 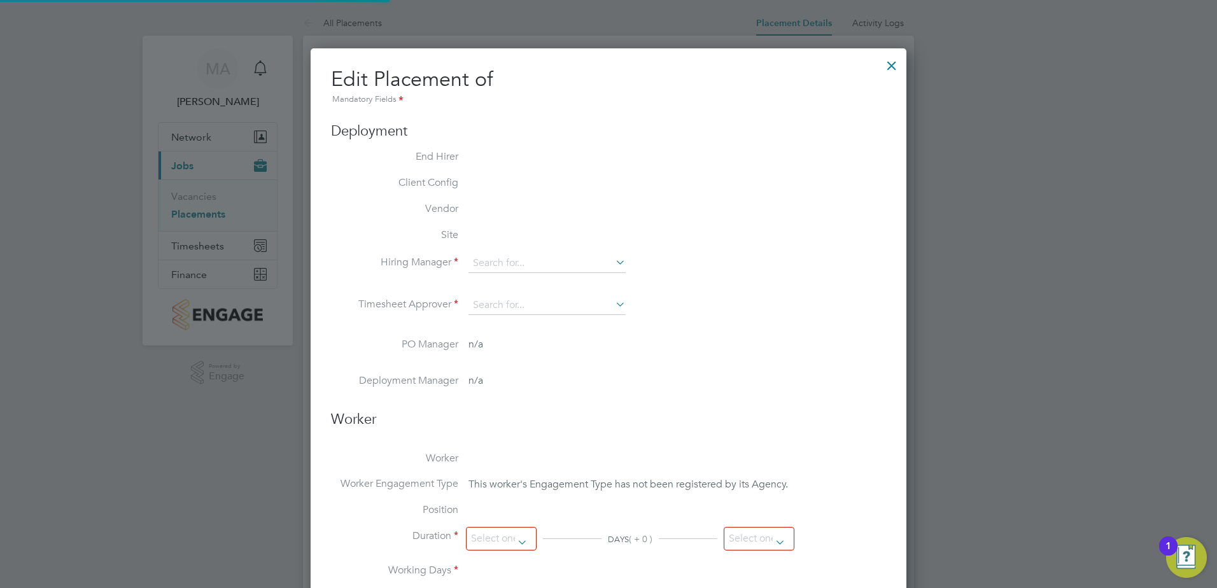 I want to click on label: PO Manager, so click(x=395, y=344).